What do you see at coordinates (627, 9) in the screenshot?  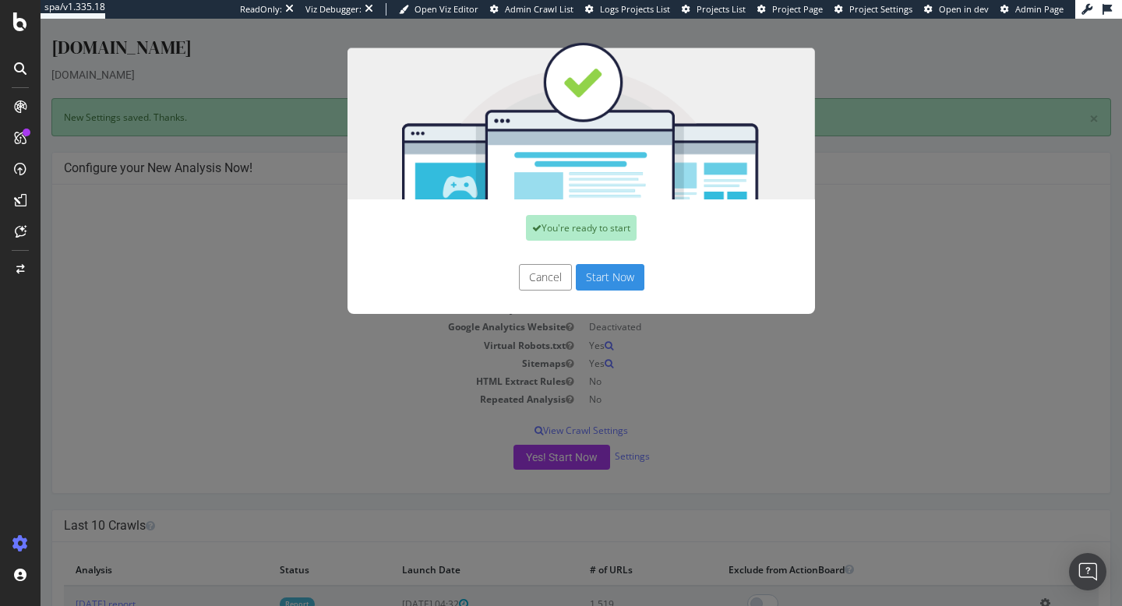 I see `a: Logs Projects List` at bounding box center [627, 9].